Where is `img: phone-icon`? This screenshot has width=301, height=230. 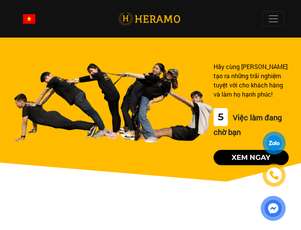 img: phone-icon is located at coordinates (274, 175).